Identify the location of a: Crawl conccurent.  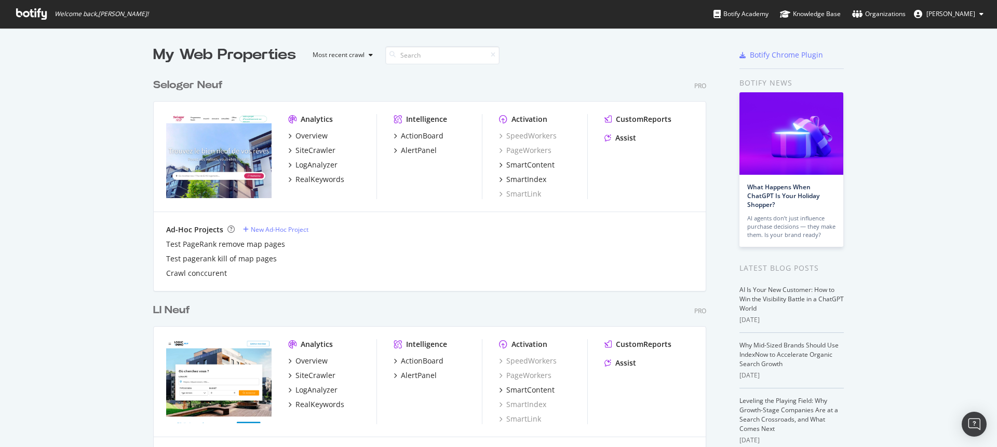
(196, 274).